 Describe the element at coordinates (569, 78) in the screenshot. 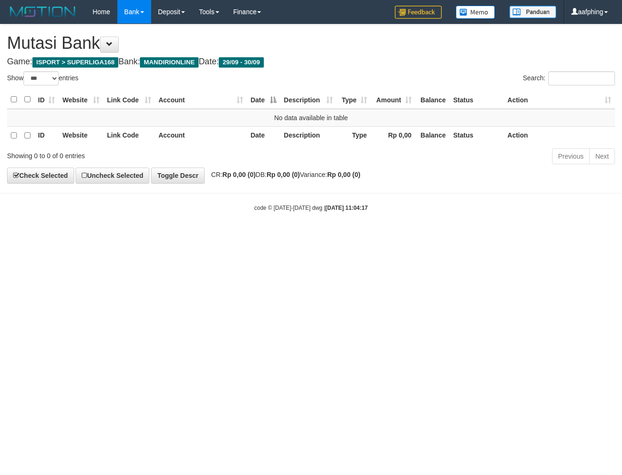

I see `label: Search:` at that location.